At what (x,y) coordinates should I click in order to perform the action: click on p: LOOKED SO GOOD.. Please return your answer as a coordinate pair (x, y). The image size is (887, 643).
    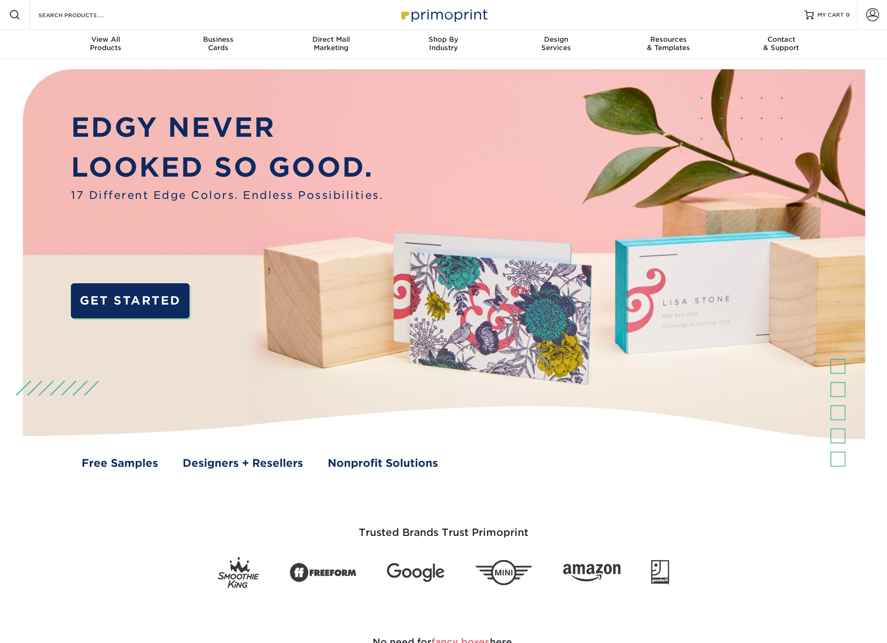
    Looking at the image, I should click on (227, 167).